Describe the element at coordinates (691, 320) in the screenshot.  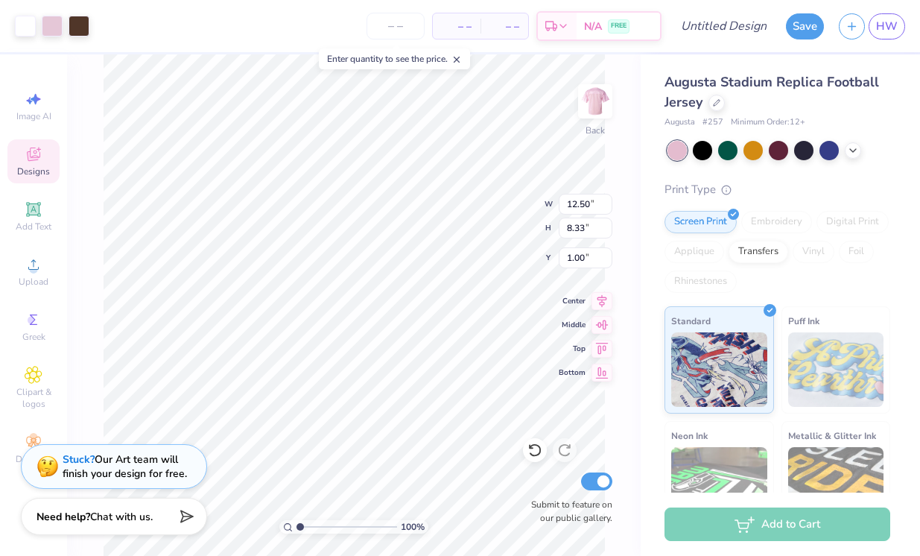
I see `span: Standard` at that location.